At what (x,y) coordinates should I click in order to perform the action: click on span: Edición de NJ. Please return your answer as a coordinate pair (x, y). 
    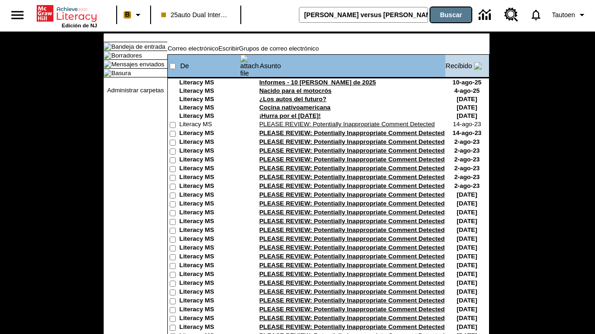
    Looking at the image, I should click on (79, 26).